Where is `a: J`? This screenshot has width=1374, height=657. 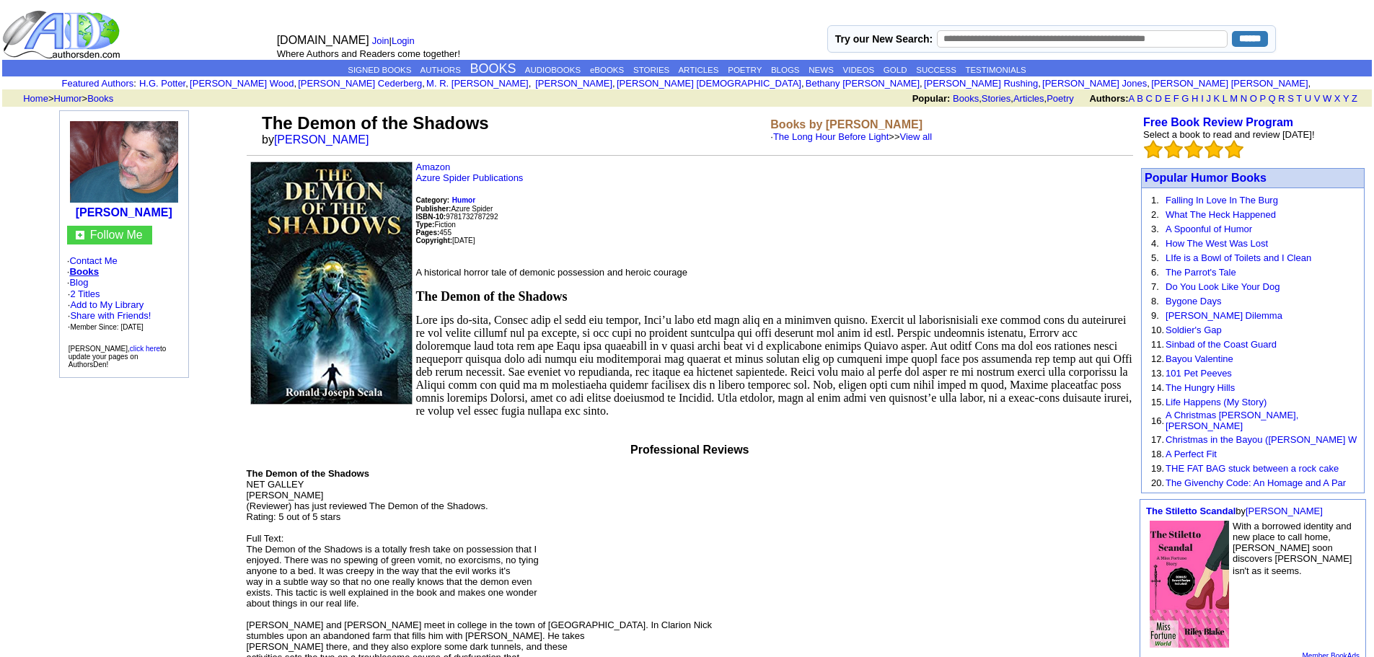 a: J is located at coordinates (1208, 98).